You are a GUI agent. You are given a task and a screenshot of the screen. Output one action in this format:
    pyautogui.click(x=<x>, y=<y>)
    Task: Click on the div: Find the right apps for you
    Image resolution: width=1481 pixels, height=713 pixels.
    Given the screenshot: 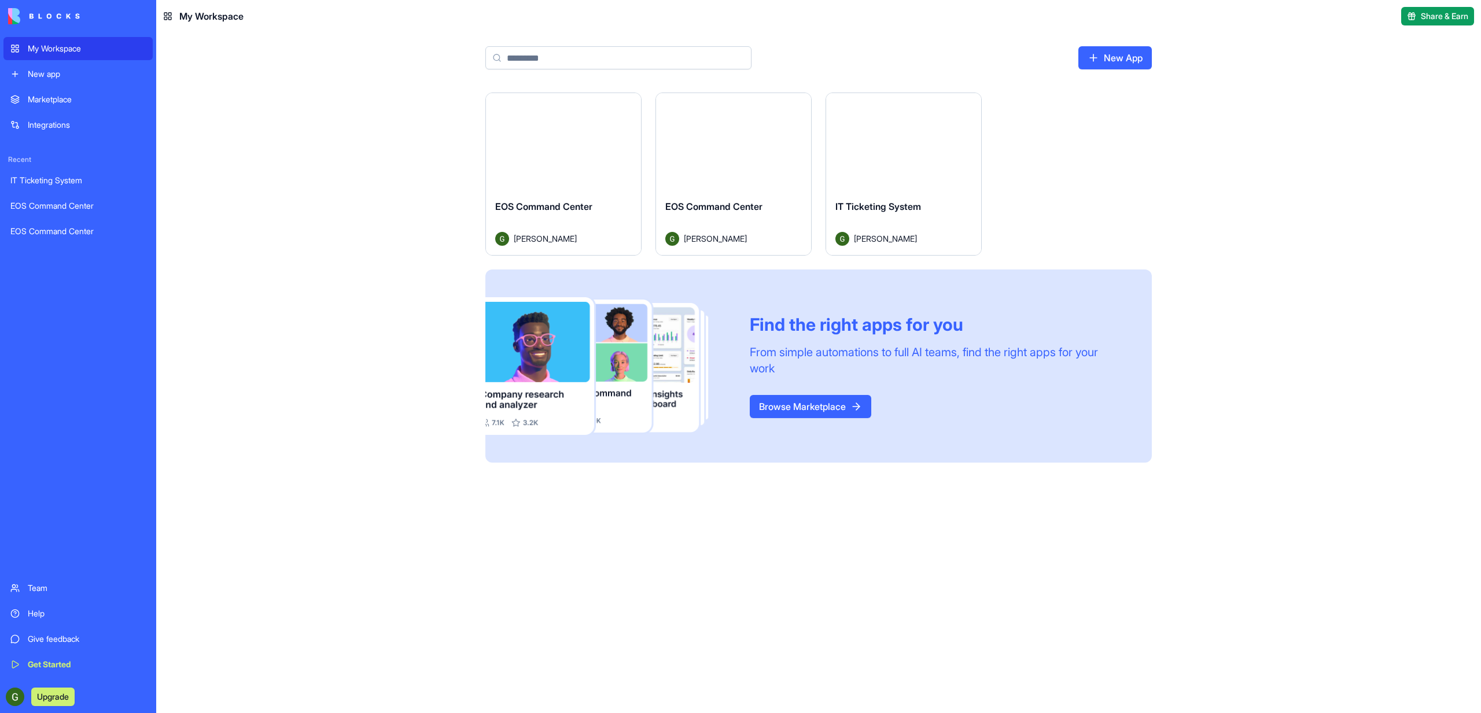 What is the action you would take?
    pyautogui.click(x=936, y=324)
    